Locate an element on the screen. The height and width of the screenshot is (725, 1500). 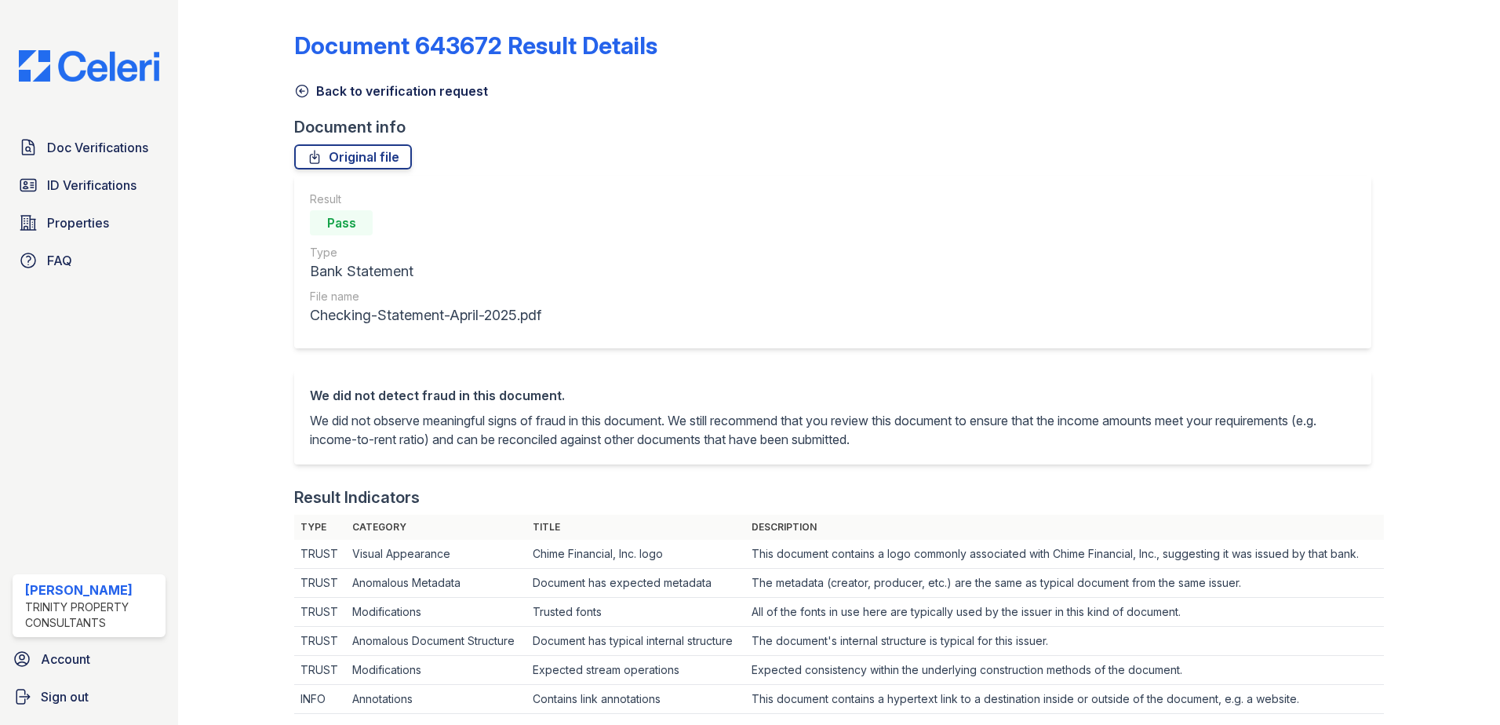
span: Account is located at coordinates (65, 659).